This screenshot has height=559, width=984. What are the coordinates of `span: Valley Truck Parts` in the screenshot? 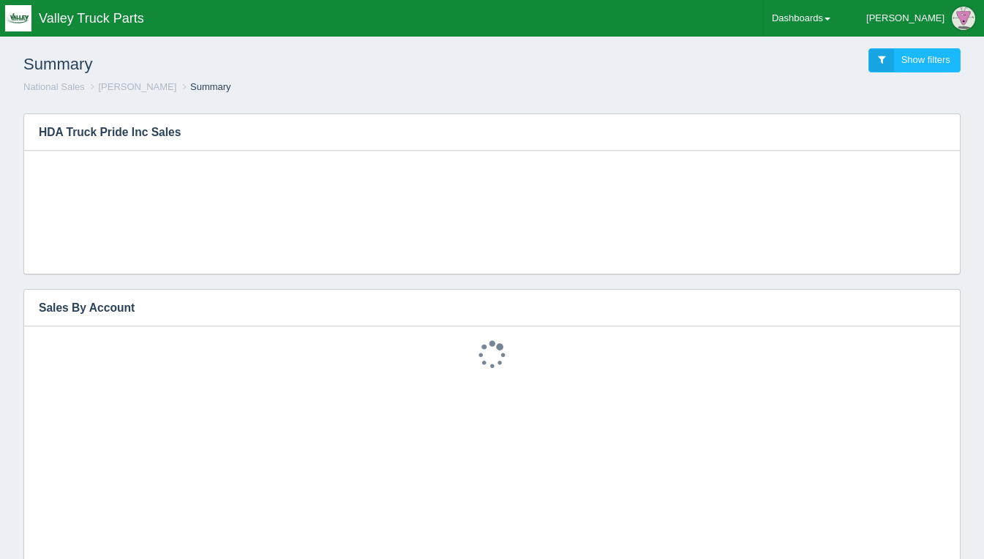 It's located at (91, 18).